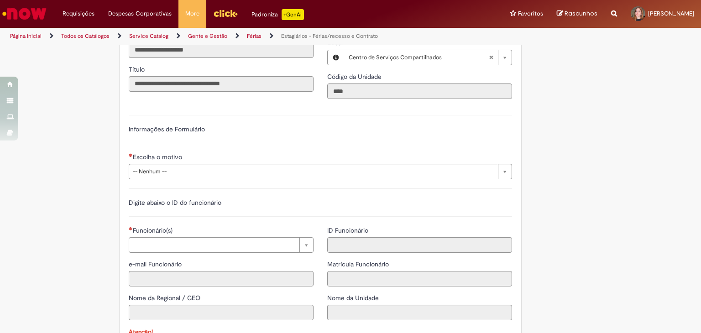 This screenshot has width=701, height=333. What do you see at coordinates (234, 36) in the screenshot?
I see `ul: Trilhas de página` at bounding box center [234, 36].